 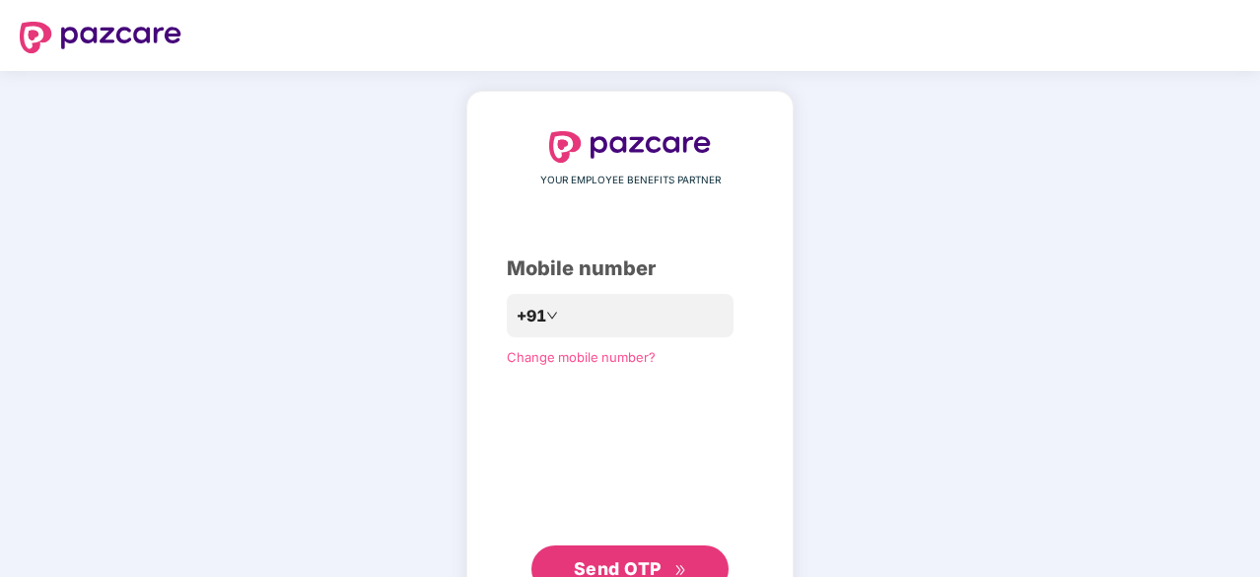 What do you see at coordinates (581, 357) in the screenshot?
I see `a: Change mobile number?` at bounding box center [581, 357].